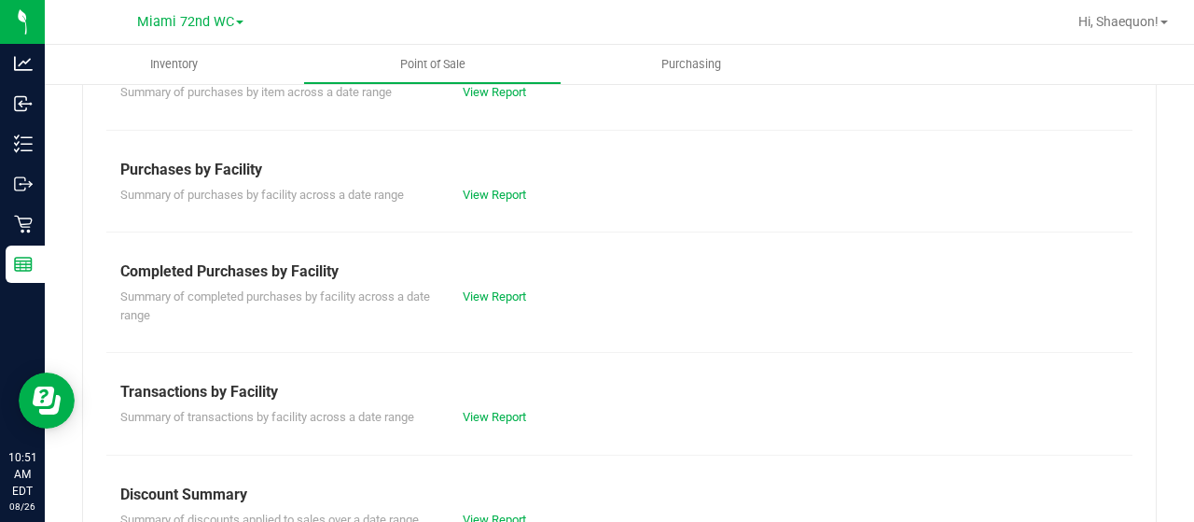 Image resolution: width=1194 pixels, height=522 pixels. I want to click on a: Purchasing, so click(690, 64).